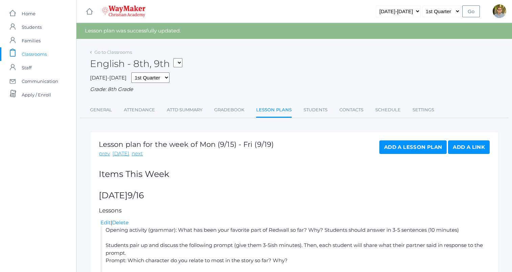  What do you see at coordinates (316, 110) in the screenshot?
I see `a: Students` at bounding box center [316, 110].